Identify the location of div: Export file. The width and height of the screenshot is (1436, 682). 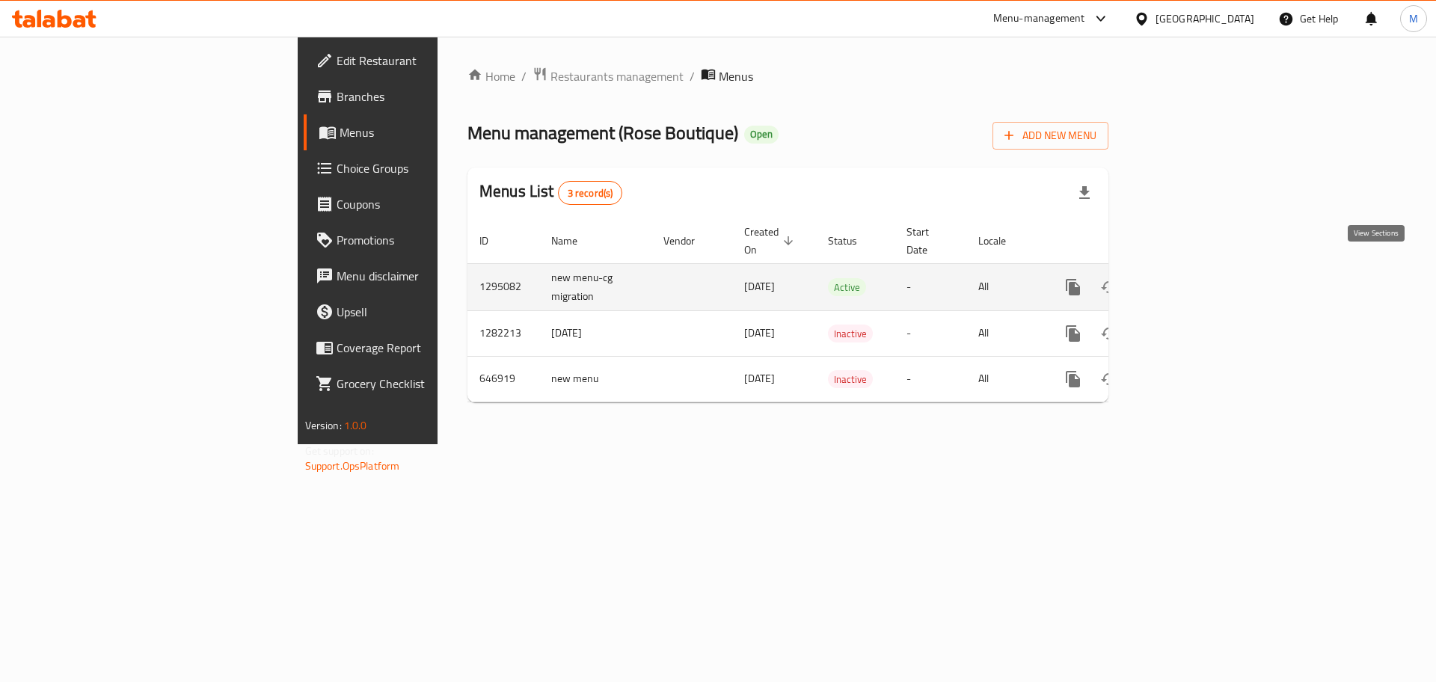
(1085, 193).